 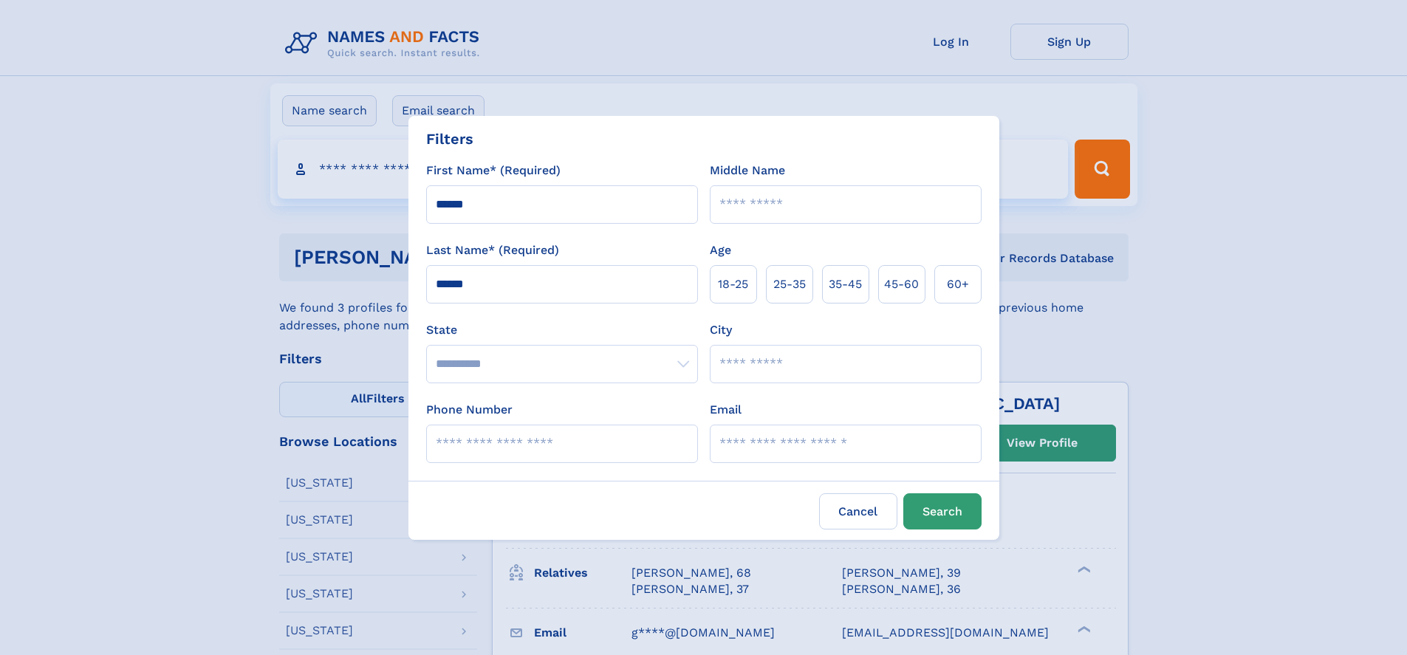 What do you see at coordinates (858, 511) in the screenshot?
I see `label: Cancel` at bounding box center [858, 511].